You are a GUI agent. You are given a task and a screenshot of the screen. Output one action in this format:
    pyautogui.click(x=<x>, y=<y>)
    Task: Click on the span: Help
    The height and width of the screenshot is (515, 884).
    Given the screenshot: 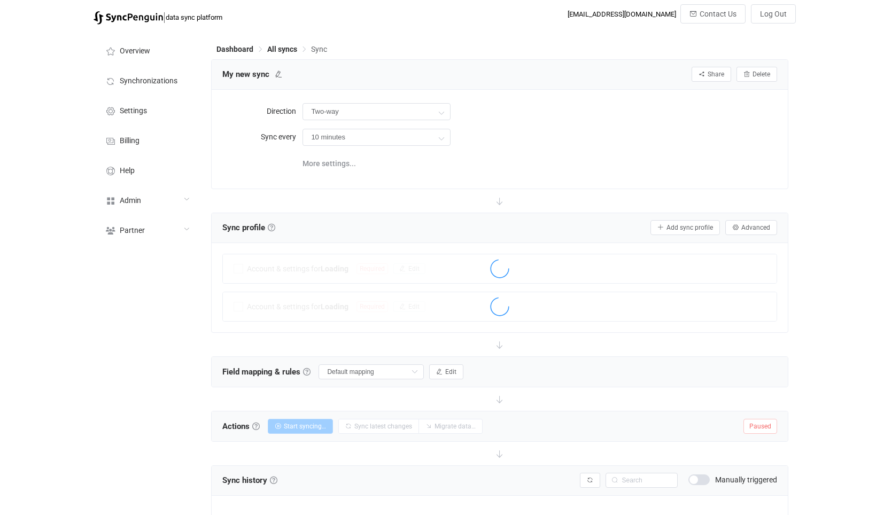 What is the action you would take?
    pyautogui.click(x=127, y=171)
    